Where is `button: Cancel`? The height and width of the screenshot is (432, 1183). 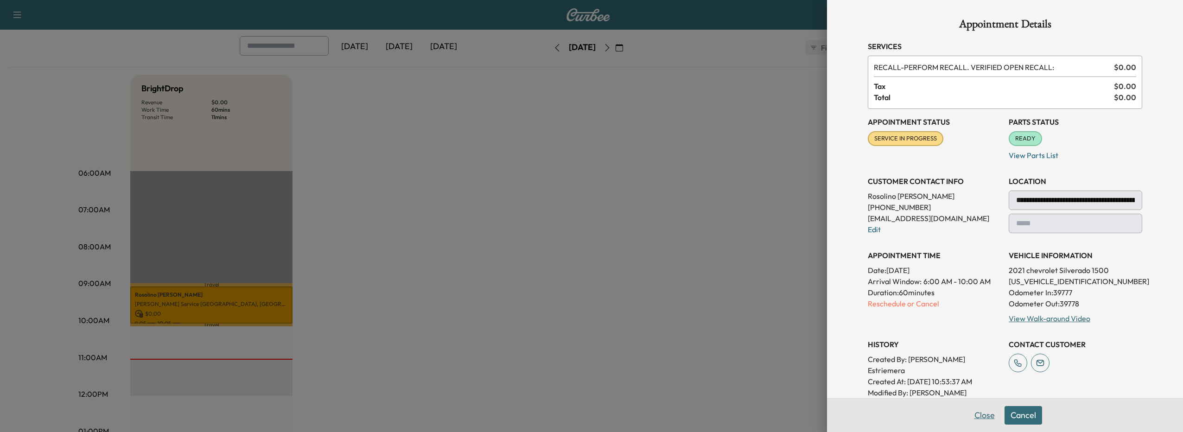
button: Cancel is located at coordinates (1023, 415).